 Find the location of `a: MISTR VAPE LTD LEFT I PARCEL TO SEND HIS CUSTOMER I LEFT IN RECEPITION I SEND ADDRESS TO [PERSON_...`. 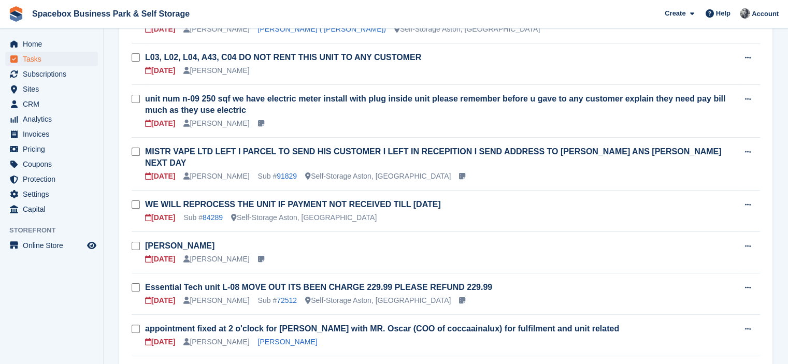

a: MISTR VAPE LTD LEFT I PARCEL TO SEND HIS CUSTOMER I LEFT IN RECEPITION I SEND ADDRESS TO [PERSON_... is located at coordinates (433, 157).